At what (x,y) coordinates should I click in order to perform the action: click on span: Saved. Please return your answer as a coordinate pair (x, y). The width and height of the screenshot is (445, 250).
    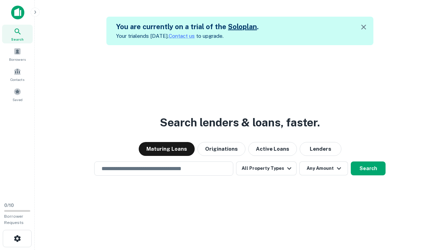
    Looking at the image, I should click on (17, 100).